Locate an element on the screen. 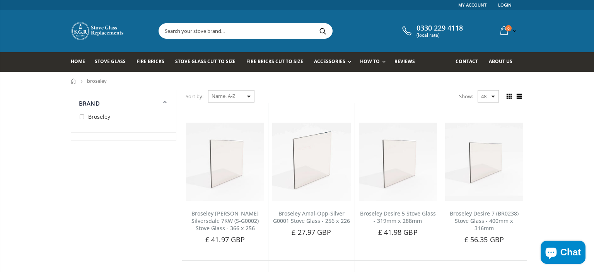  a: Fire Bricks is located at coordinates (153, 62).